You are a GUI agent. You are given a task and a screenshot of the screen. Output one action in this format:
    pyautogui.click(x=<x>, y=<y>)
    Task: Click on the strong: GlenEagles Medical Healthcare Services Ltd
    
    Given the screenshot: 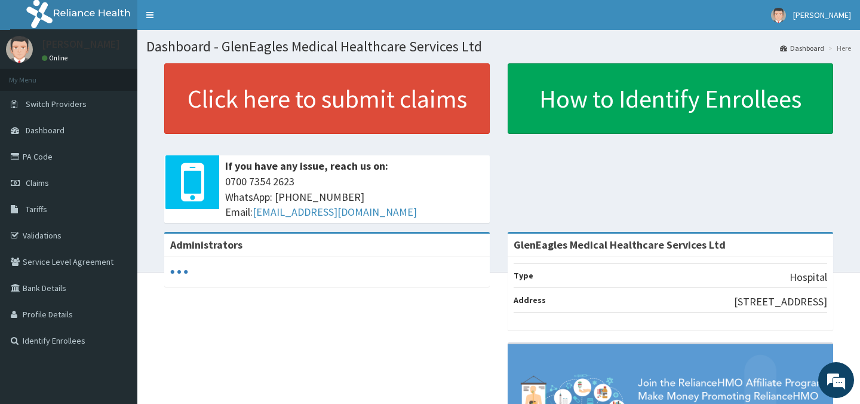 What is the action you would take?
    pyautogui.click(x=620, y=244)
    